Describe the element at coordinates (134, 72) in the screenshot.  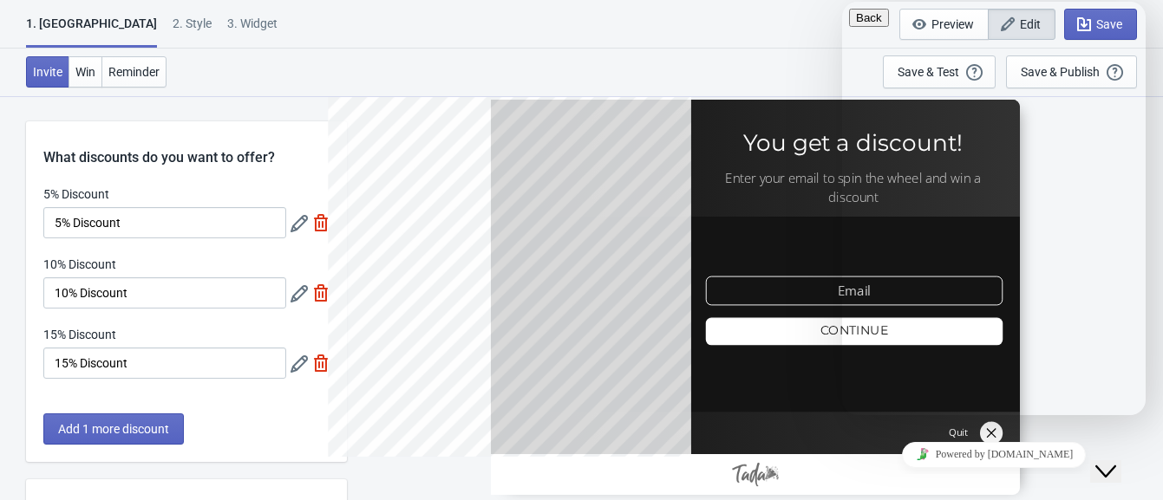
I see `span: Reminder` at that location.